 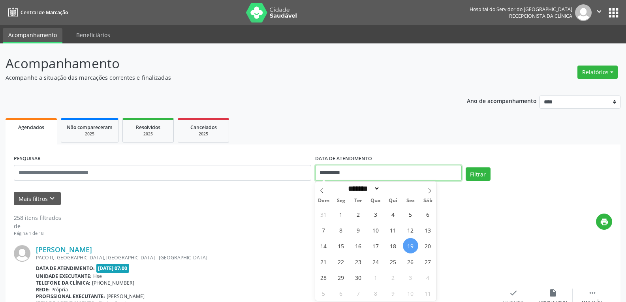 What do you see at coordinates (428, 262) in the screenshot?
I see `span: Setembro 27, 2025` at bounding box center [428, 262].